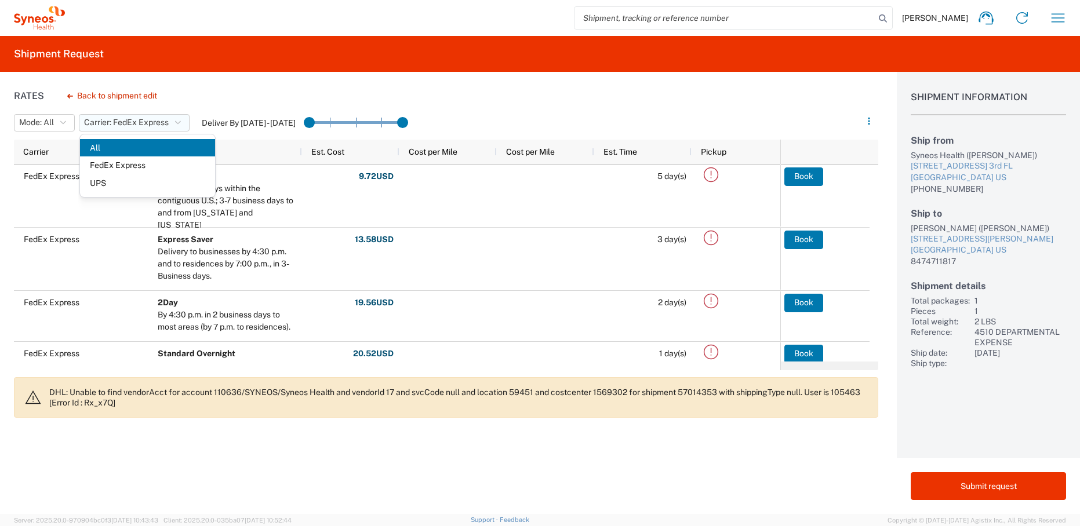 The image size is (1080, 526). What do you see at coordinates (940, 337) in the screenshot?
I see `div: Reference:` at bounding box center [940, 337].